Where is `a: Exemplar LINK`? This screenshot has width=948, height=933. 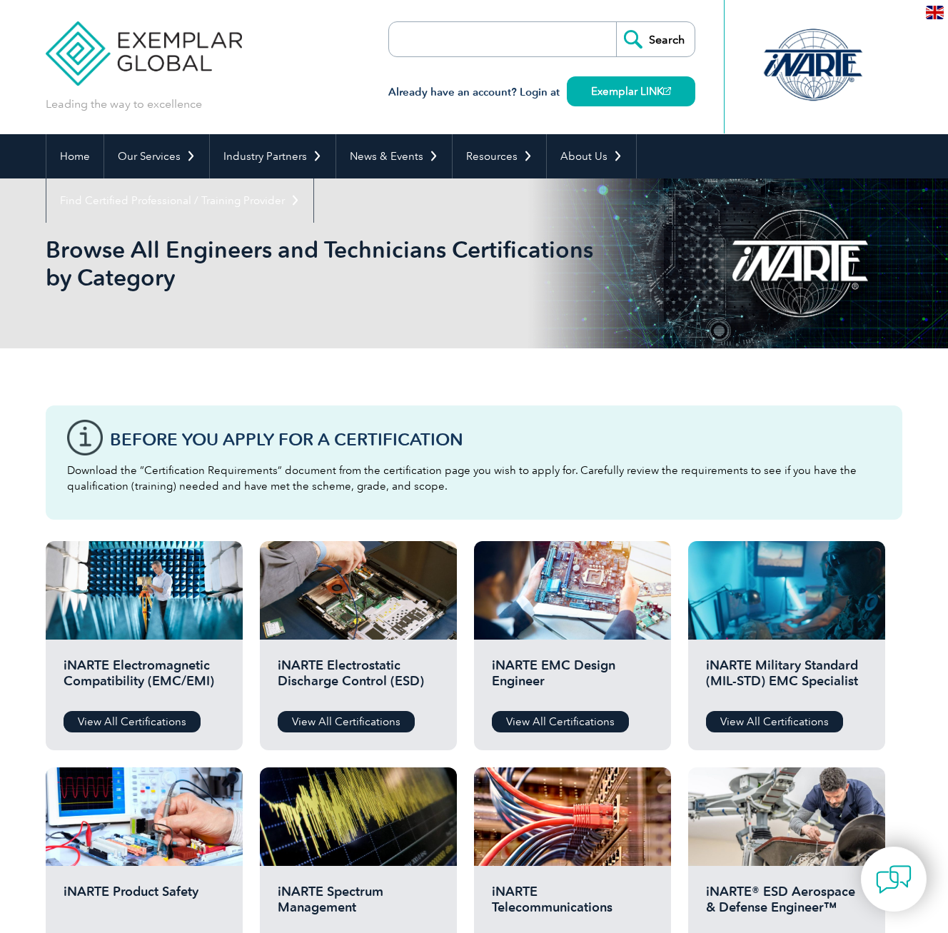 a: Exemplar LINK is located at coordinates (631, 91).